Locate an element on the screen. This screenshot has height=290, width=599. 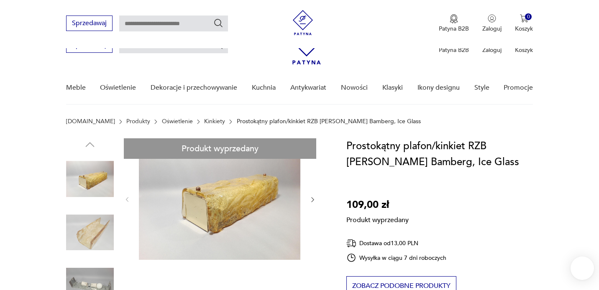
a: Produkty is located at coordinates (138, 121).